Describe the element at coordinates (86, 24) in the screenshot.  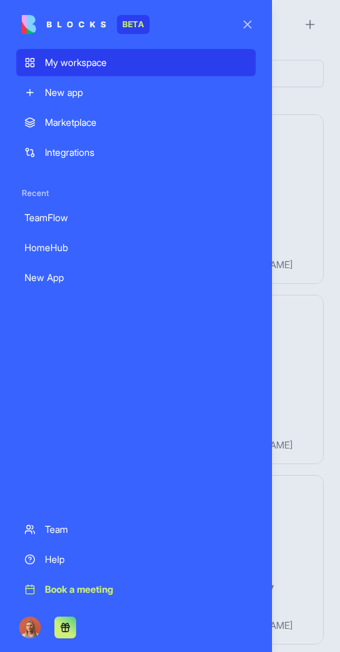
I see `a: BETA` at that location.